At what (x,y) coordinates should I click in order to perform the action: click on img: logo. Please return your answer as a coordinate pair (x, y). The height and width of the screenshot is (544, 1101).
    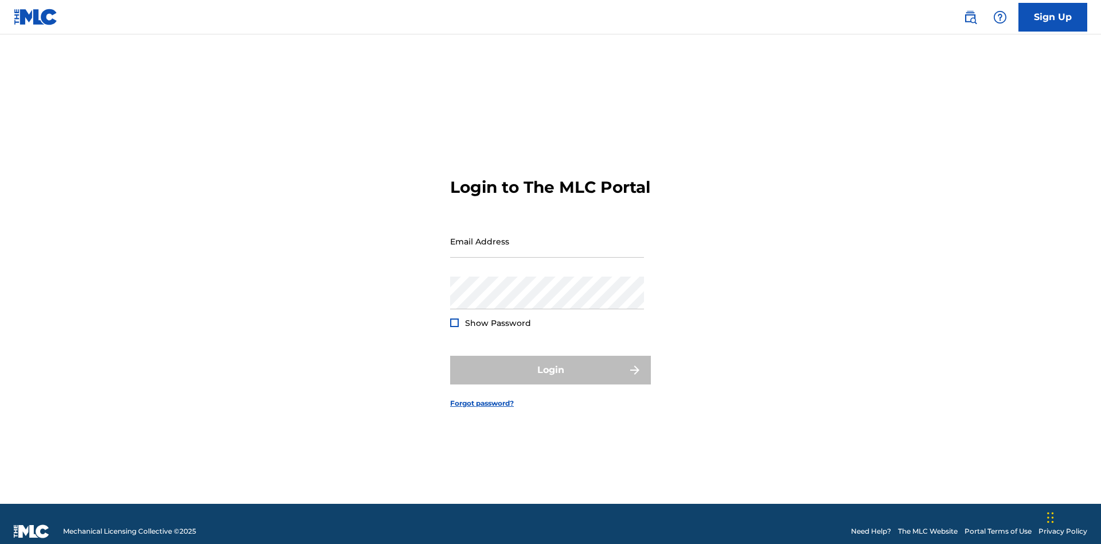
    Looking at the image, I should click on (32, 531).